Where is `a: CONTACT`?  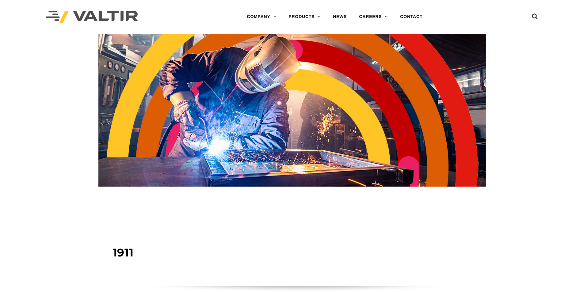
a: CONTACT is located at coordinates (411, 17).